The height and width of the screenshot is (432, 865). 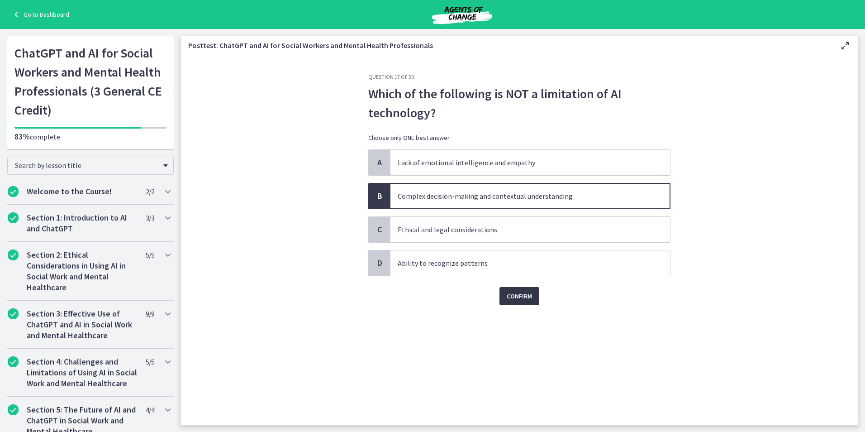 I want to click on h3: Posttest: ChatGPT and AI for Social Workers and Mental Health Professionals, so click(x=507, y=45).